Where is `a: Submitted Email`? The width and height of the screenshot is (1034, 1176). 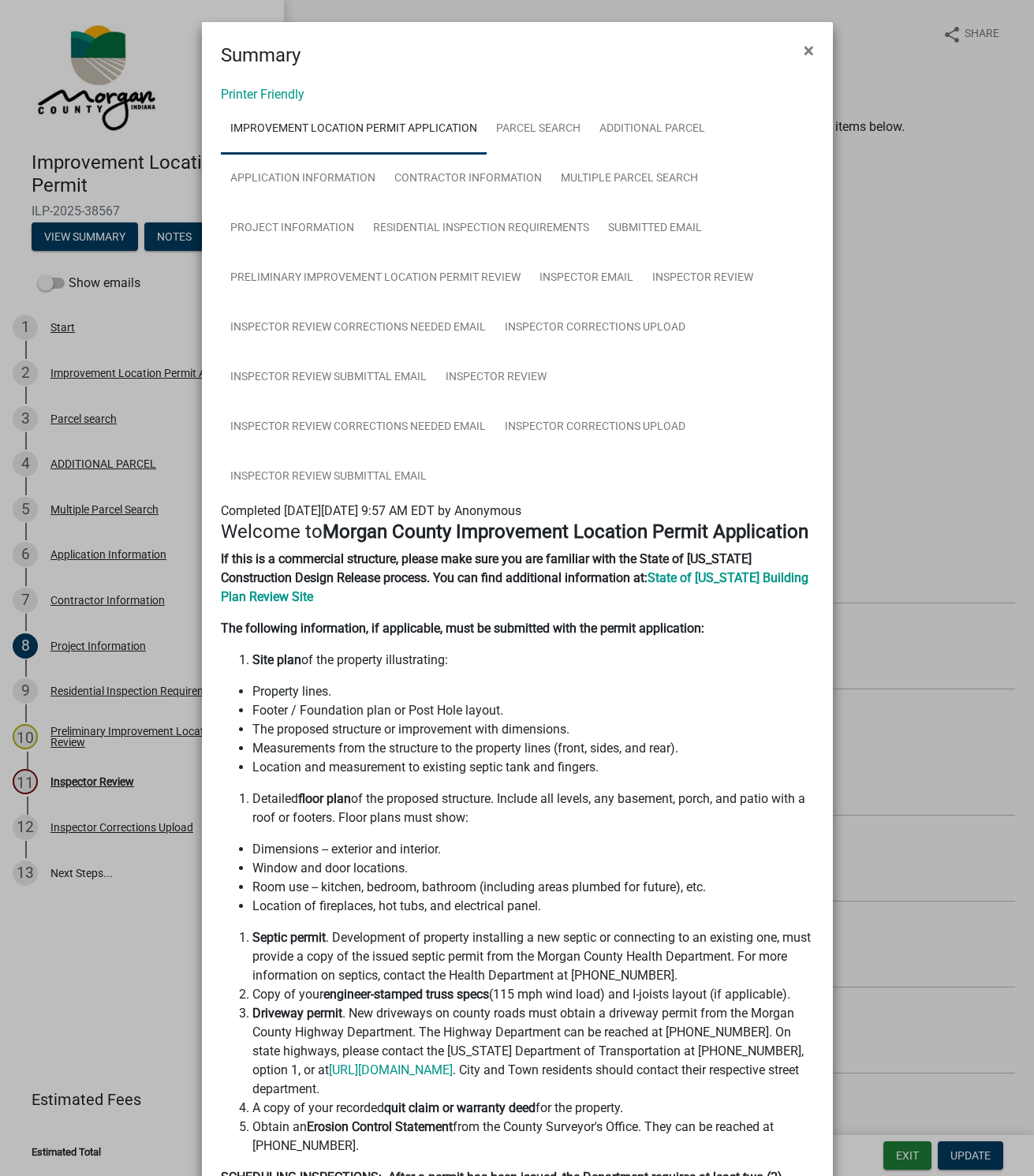 a: Submitted Email is located at coordinates (655, 229).